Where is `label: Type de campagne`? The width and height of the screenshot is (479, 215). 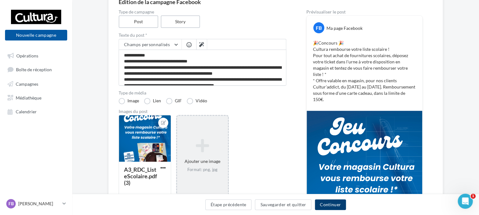 label: Type de campagne is located at coordinates (203, 12).